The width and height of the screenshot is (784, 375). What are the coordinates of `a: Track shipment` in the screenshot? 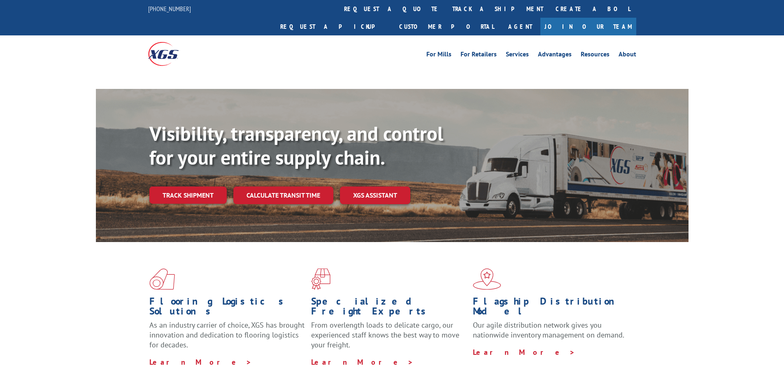 It's located at (188, 195).